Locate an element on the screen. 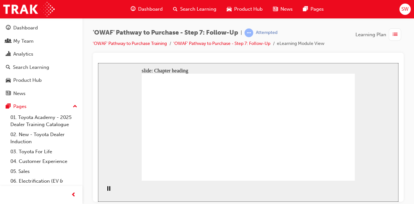 Image resolution: width=414 pixels, height=204 pixels. span: Pages is located at coordinates (317, 9).